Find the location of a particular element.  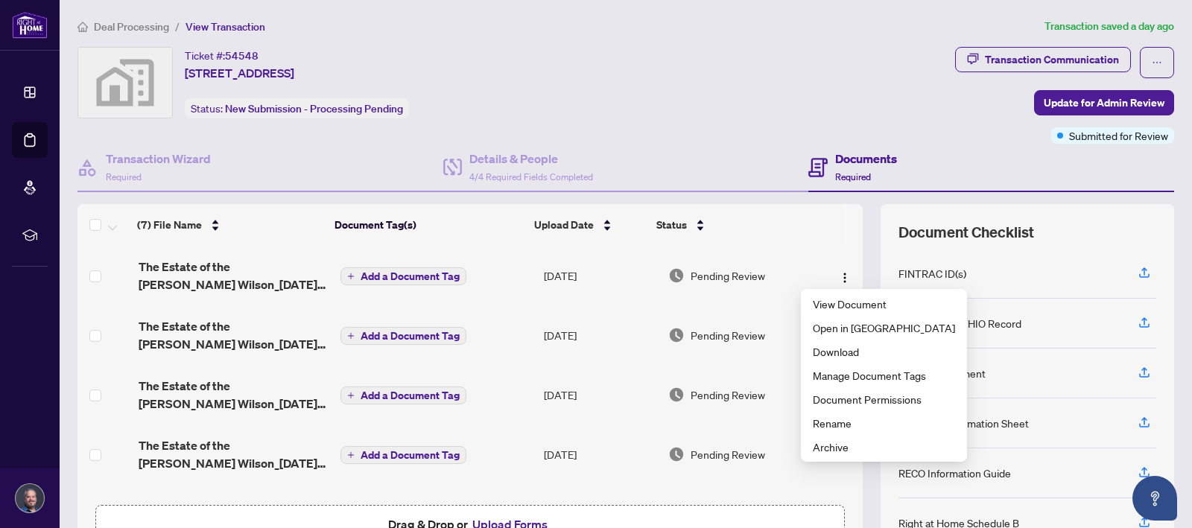

span: Deal Processing is located at coordinates (131, 27).